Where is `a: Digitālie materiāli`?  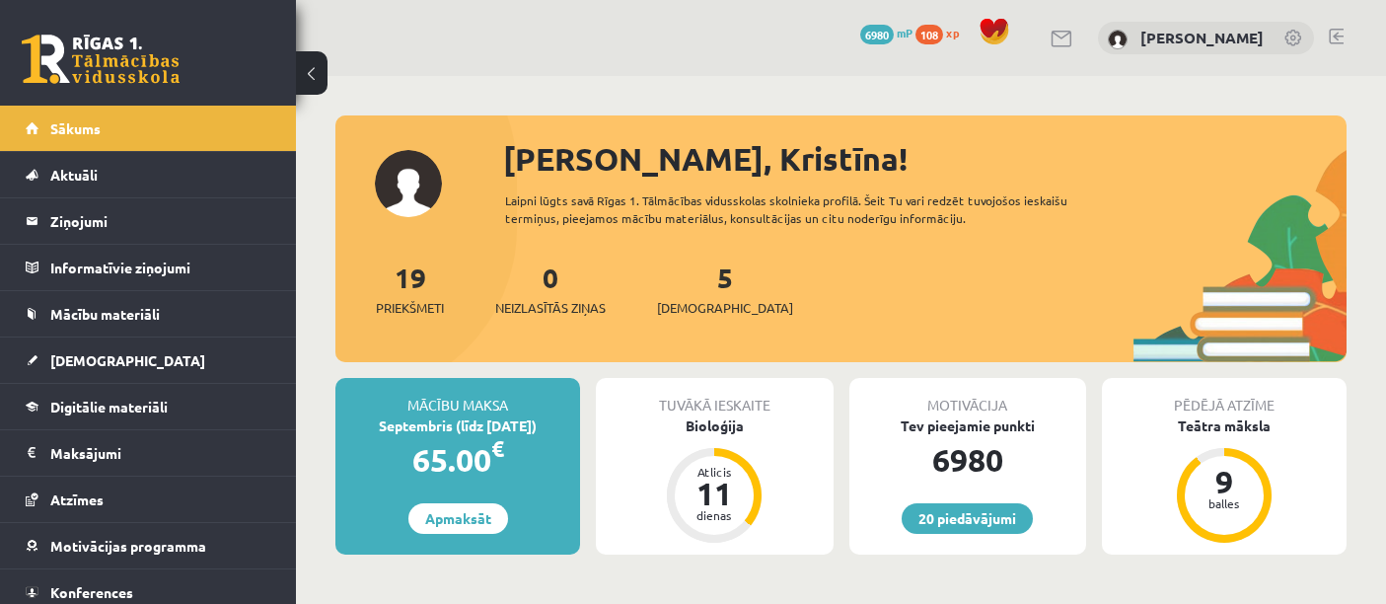
a: Digitālie materiāli is located at coordinates (148, 406).